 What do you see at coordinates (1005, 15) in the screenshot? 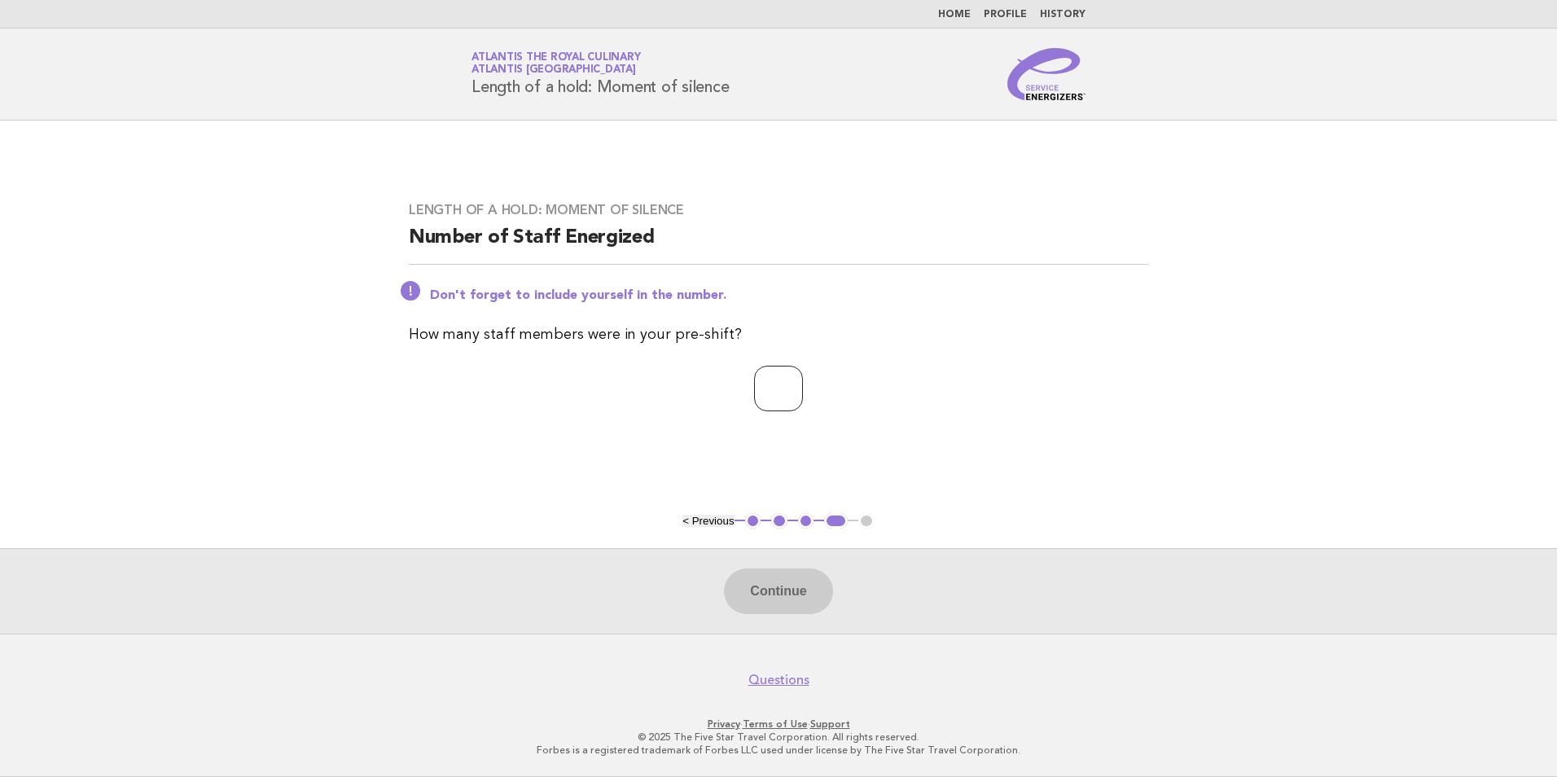
I see `a: Profile` at bounding box center [1005, 15].